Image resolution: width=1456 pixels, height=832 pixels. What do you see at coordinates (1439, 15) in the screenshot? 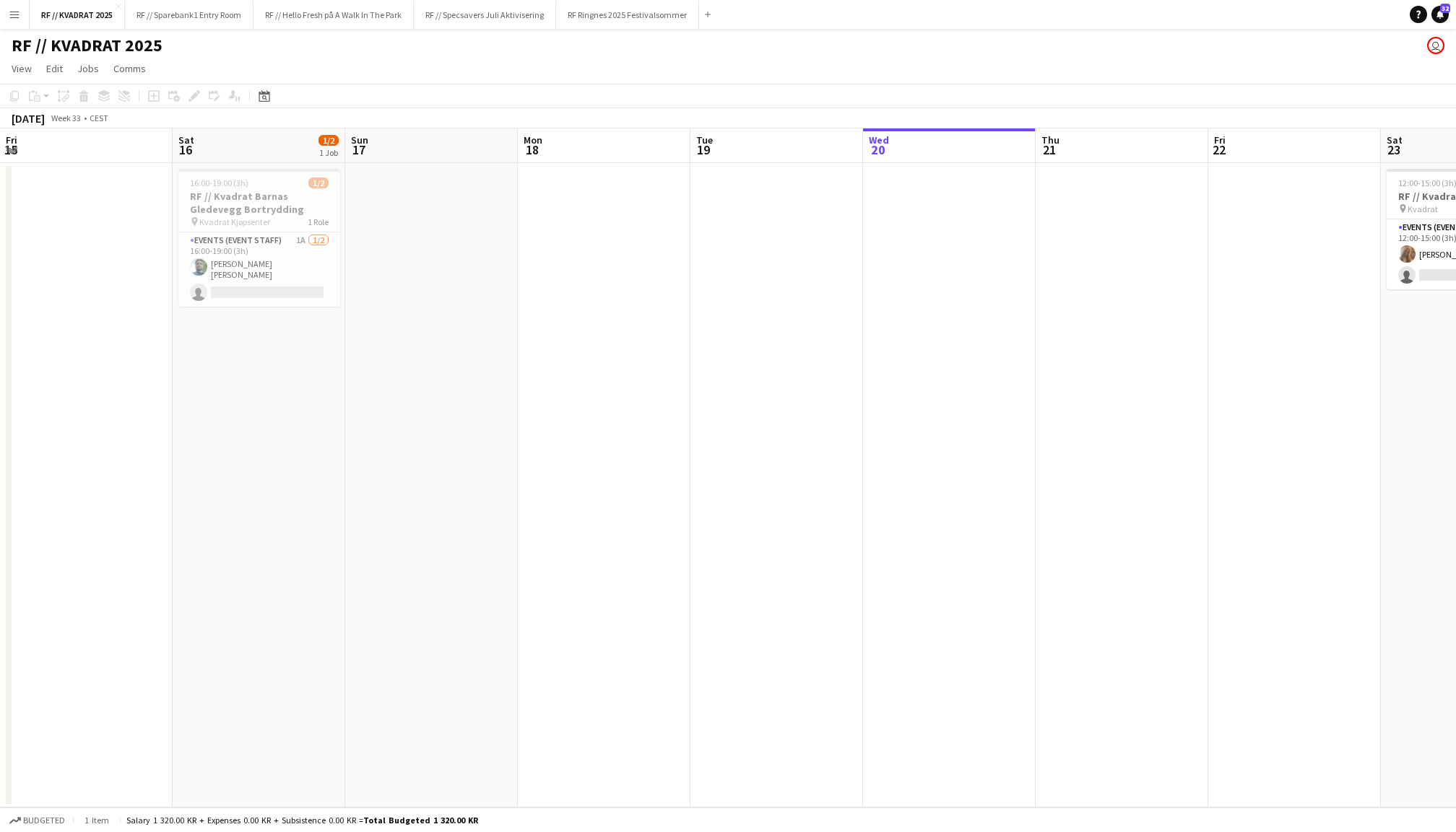
I see `a: 32` at bounding box center [1439, 15].